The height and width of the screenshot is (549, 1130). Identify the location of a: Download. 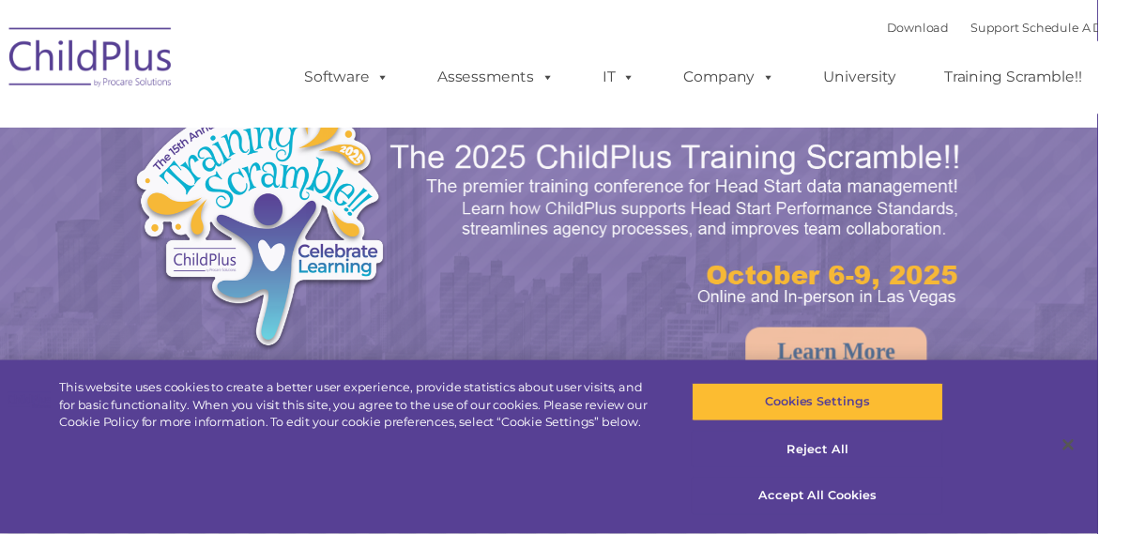
(946, 28).